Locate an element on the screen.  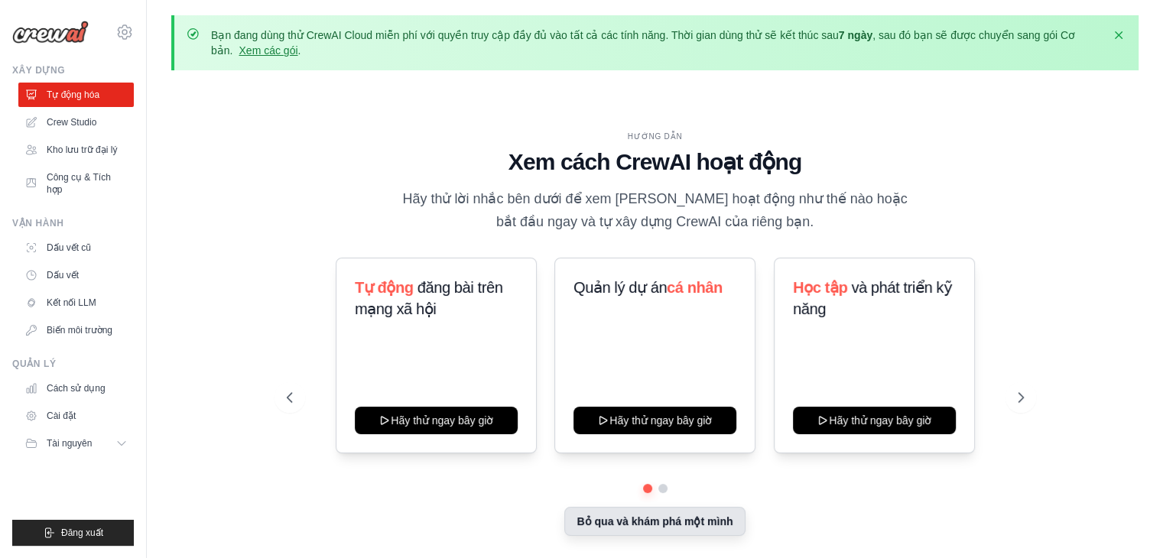
font: Công cụ & Tích hợp is located at coordinates (79, 183).